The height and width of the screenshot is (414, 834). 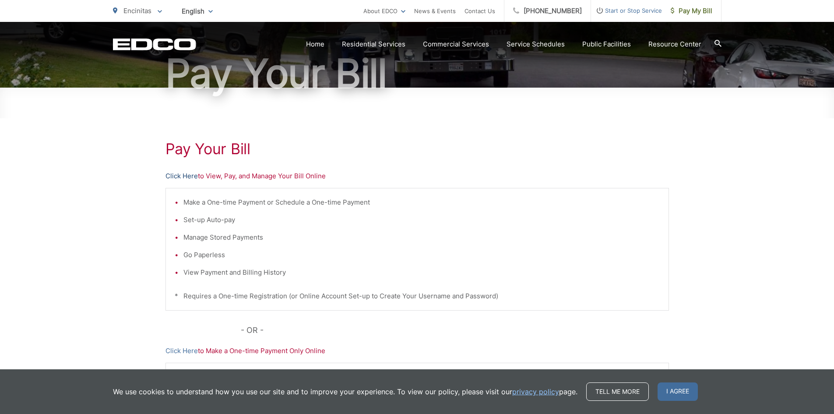 What do you see at coordinates (535, 44) in the screenshot?
I see `a: Service Schedules` at bounding box center [535, 44].